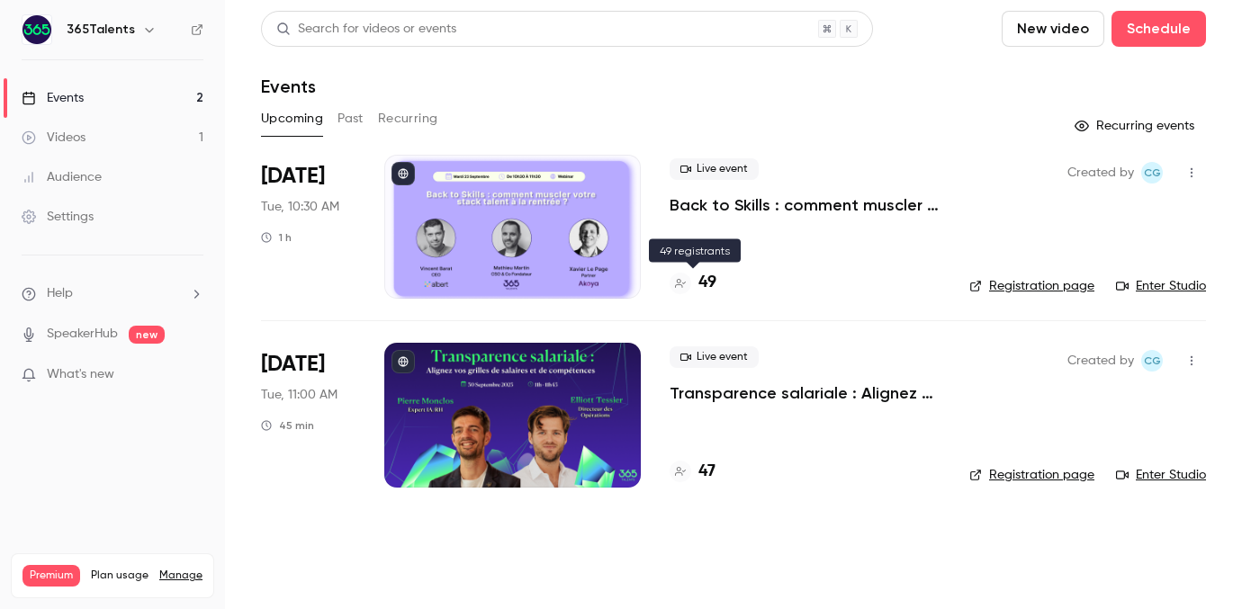  I want to click on span: Premium, so click(51, 576).